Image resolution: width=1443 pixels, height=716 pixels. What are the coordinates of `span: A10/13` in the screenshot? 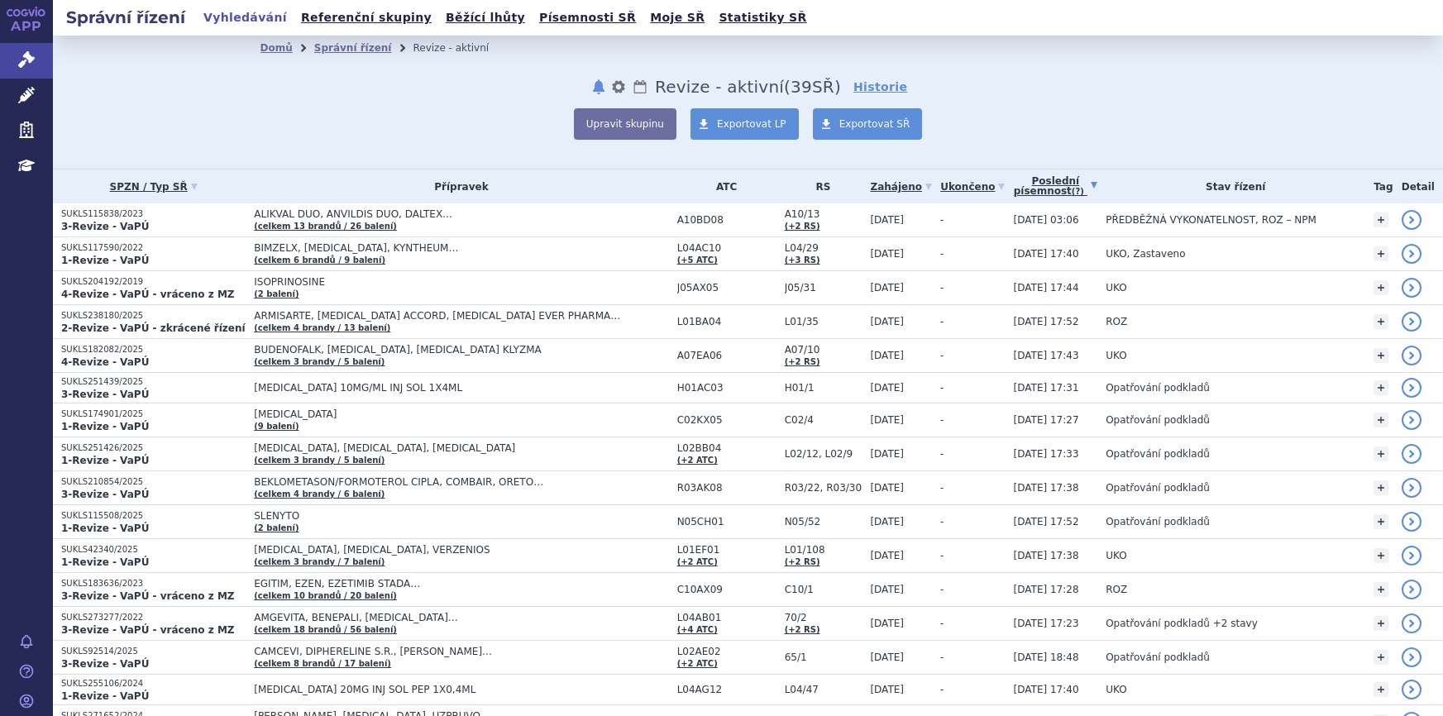 It's located at (824, 214).